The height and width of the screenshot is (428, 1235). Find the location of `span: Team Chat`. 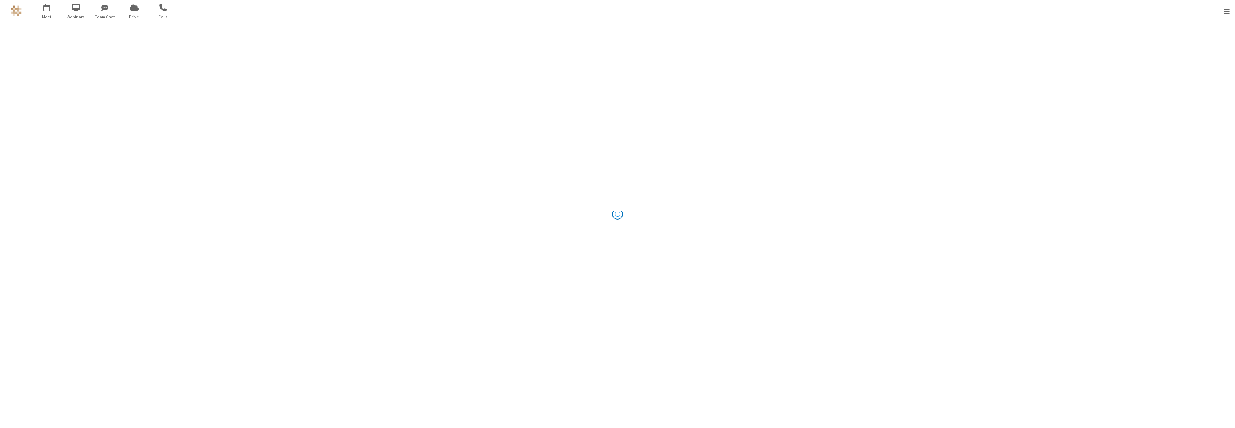

span: Team Chat is located at coordinates (105, 17).